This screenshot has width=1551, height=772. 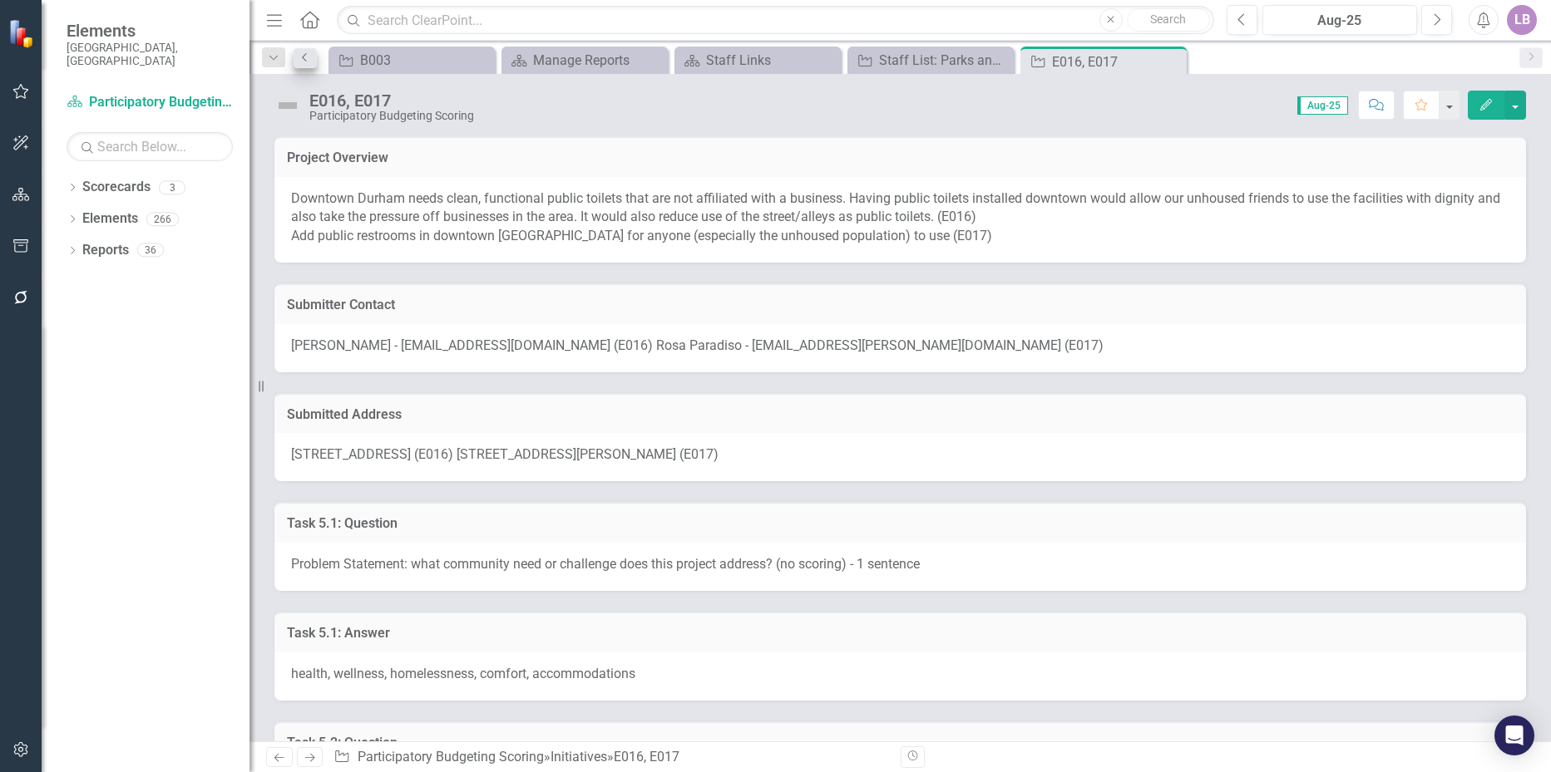 I want to click on span: Aug-25, so click(x=1322, y=106).